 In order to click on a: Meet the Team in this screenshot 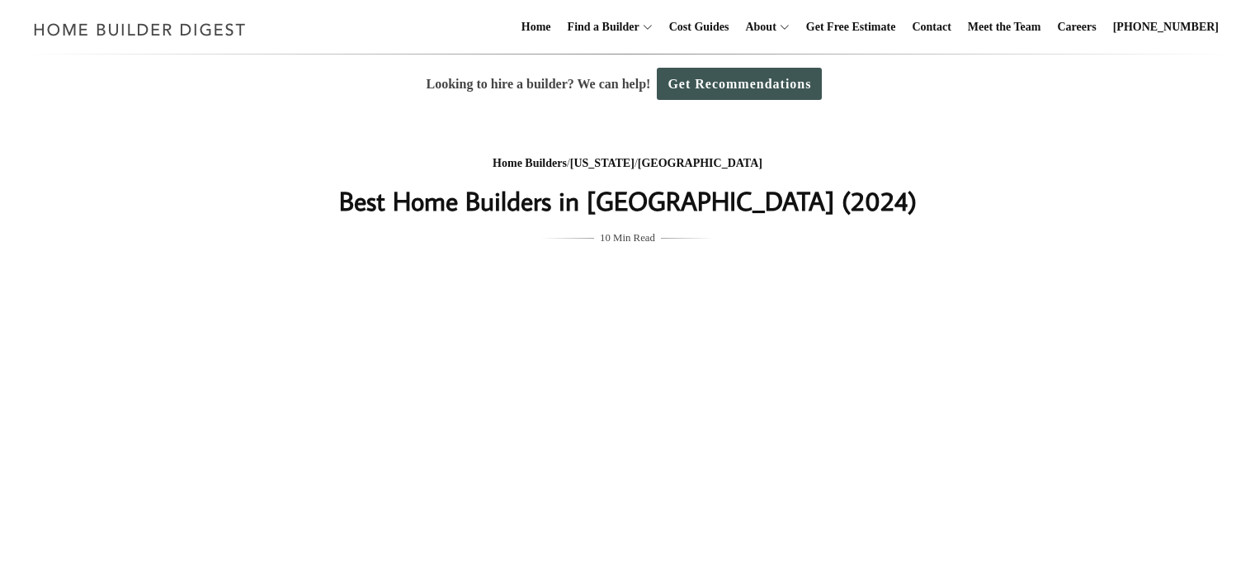, I will do `click(1005, 27)`.